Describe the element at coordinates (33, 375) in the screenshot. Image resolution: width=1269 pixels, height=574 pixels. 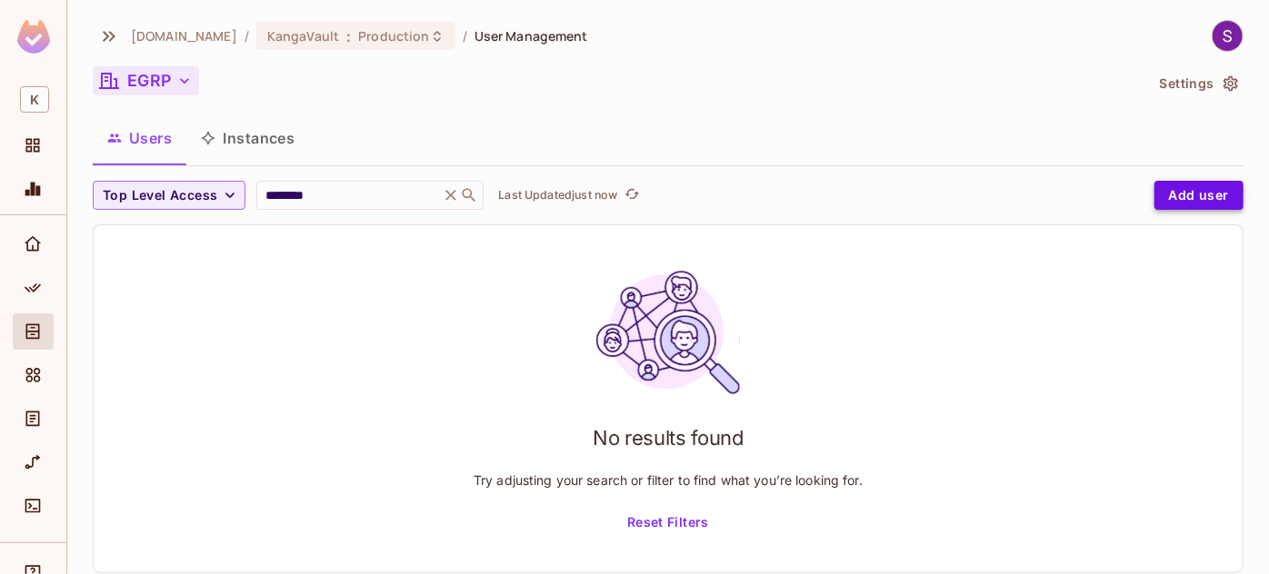
I see `div: Elements` at that location.